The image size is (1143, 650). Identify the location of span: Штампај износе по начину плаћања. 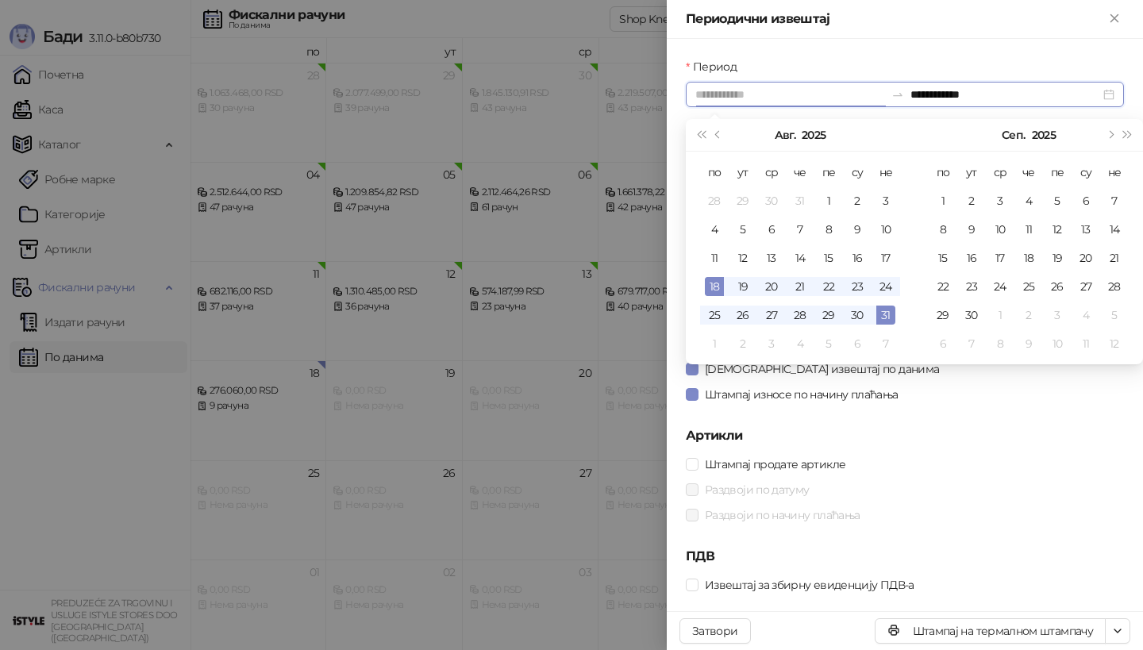
(802, 394).